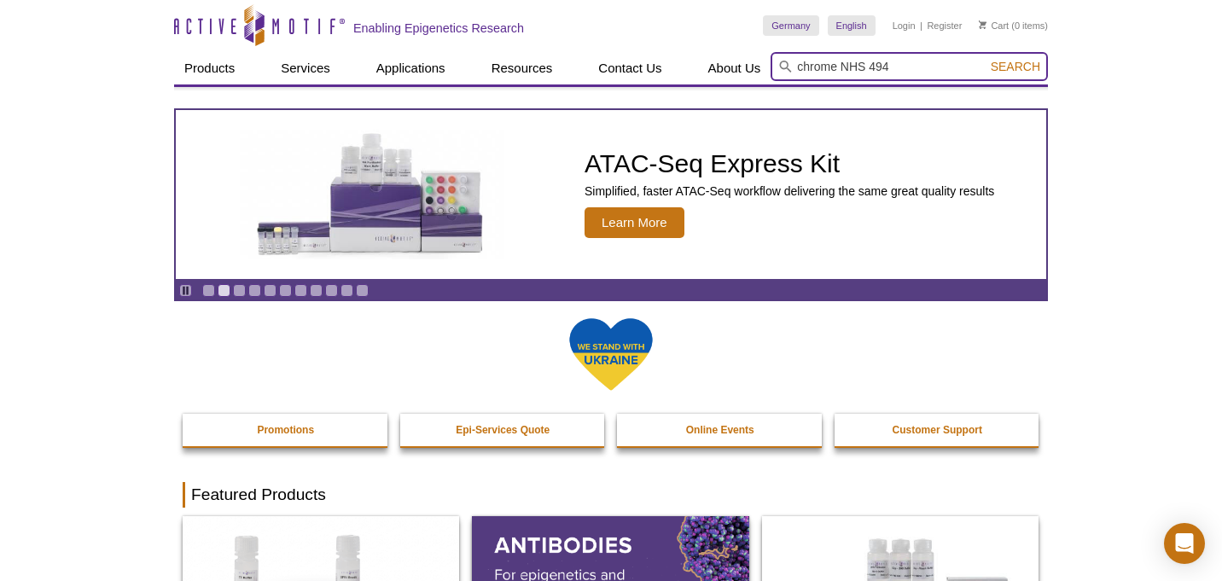  What do you see at coordinates (239, 290) in the screenshot?
I see `a: Go to slide 3` at bounding box center [239, 290].